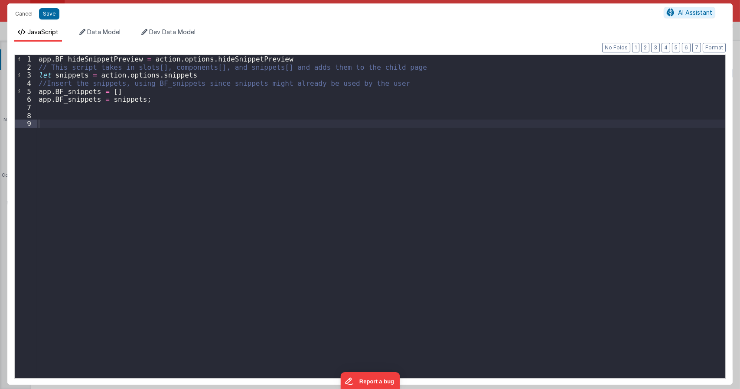  Describe the element at coordinates (26, 107) in the screenshot. I see `div: 7` at that location.